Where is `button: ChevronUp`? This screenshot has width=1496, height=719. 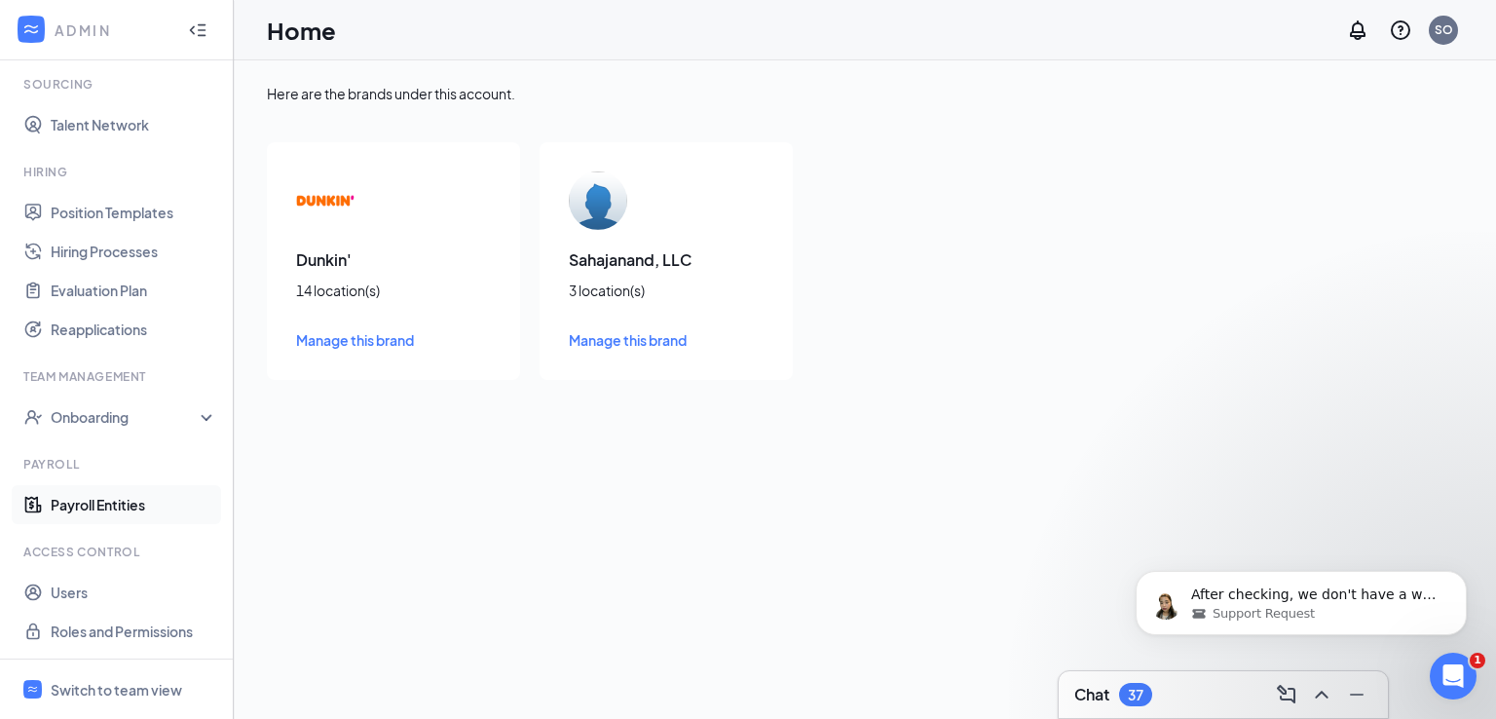 button: ChevronUp is located at coordinates (1322, 694).